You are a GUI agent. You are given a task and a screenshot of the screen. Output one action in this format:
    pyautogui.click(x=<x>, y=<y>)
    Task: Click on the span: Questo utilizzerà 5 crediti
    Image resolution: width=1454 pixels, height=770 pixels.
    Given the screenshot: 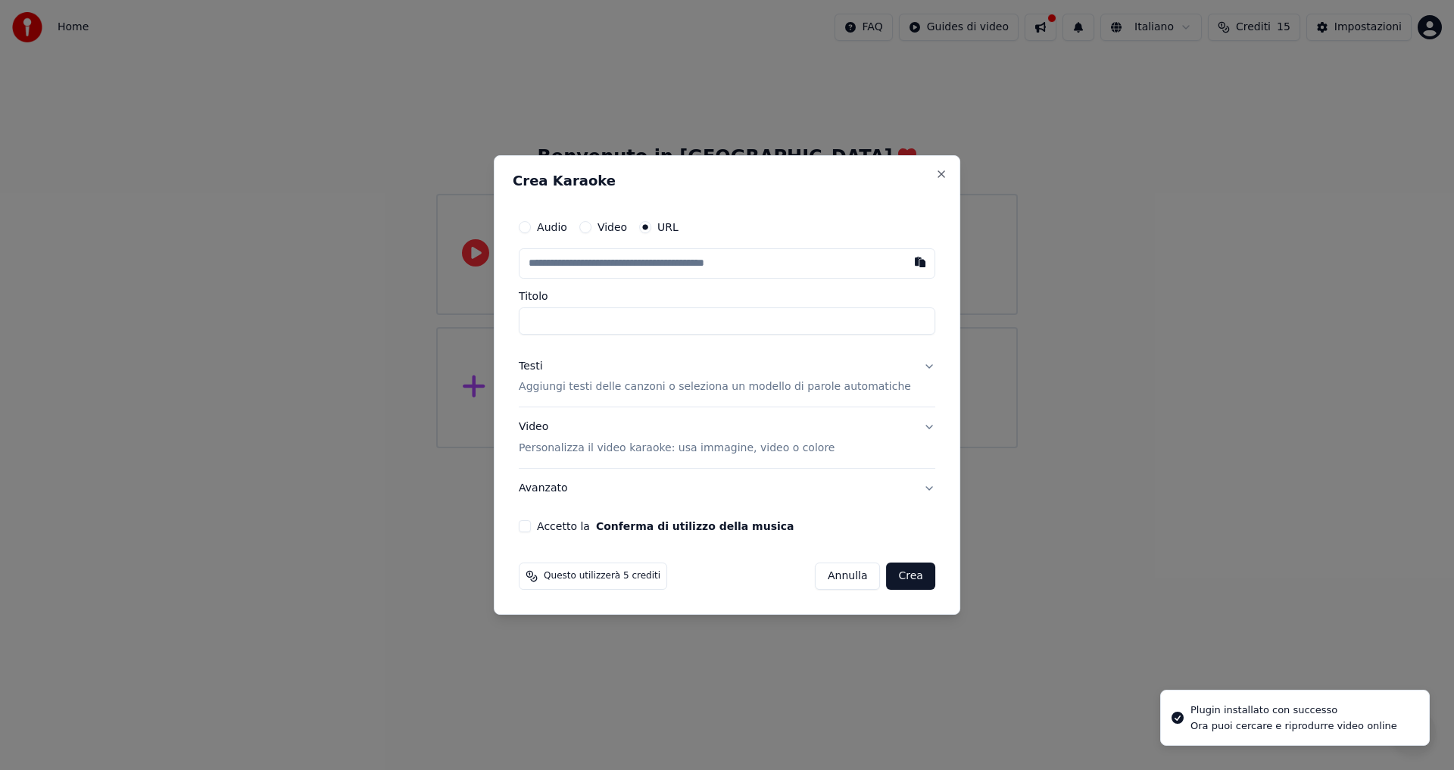 What is the action you would take?
    pyautogui.click(x=602, y=576)
    